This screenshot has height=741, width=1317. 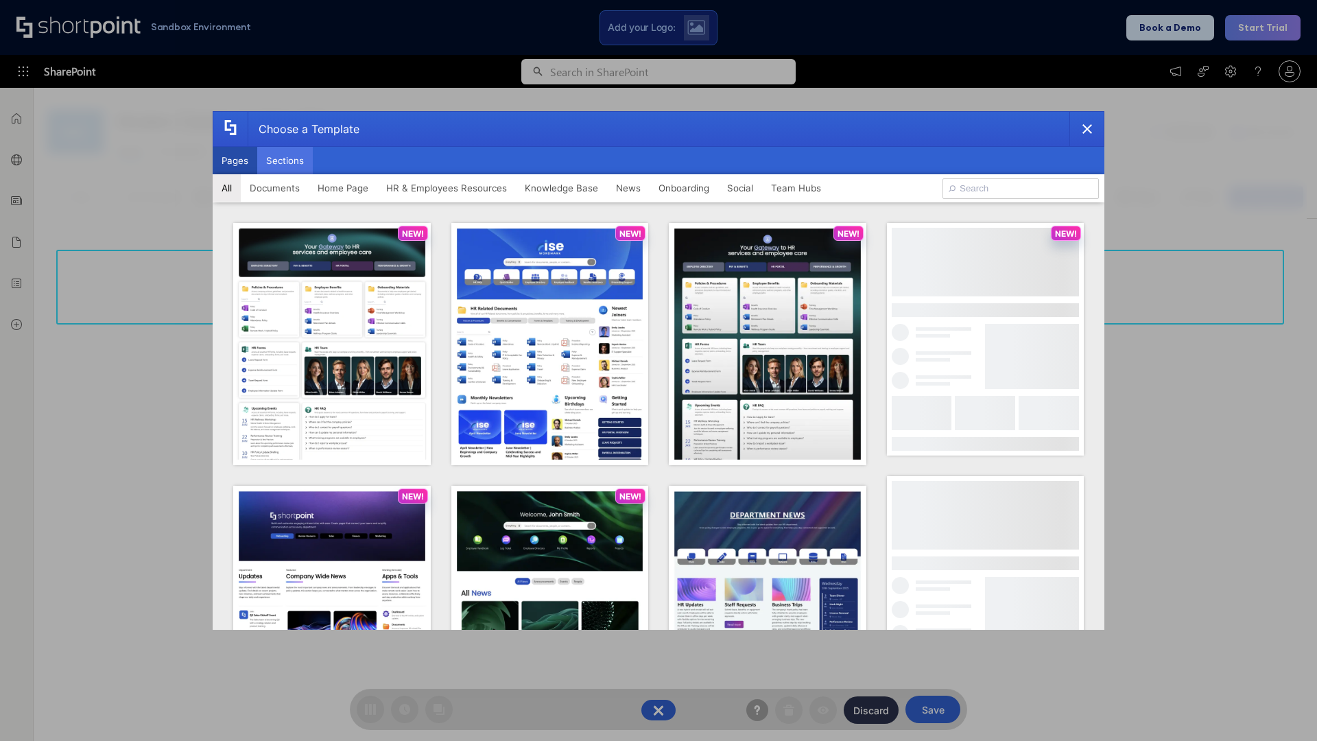 What do you see at coordinates (235, 160) in the screenshot?
I see `button: Pages` at bounding box center [235, 160].